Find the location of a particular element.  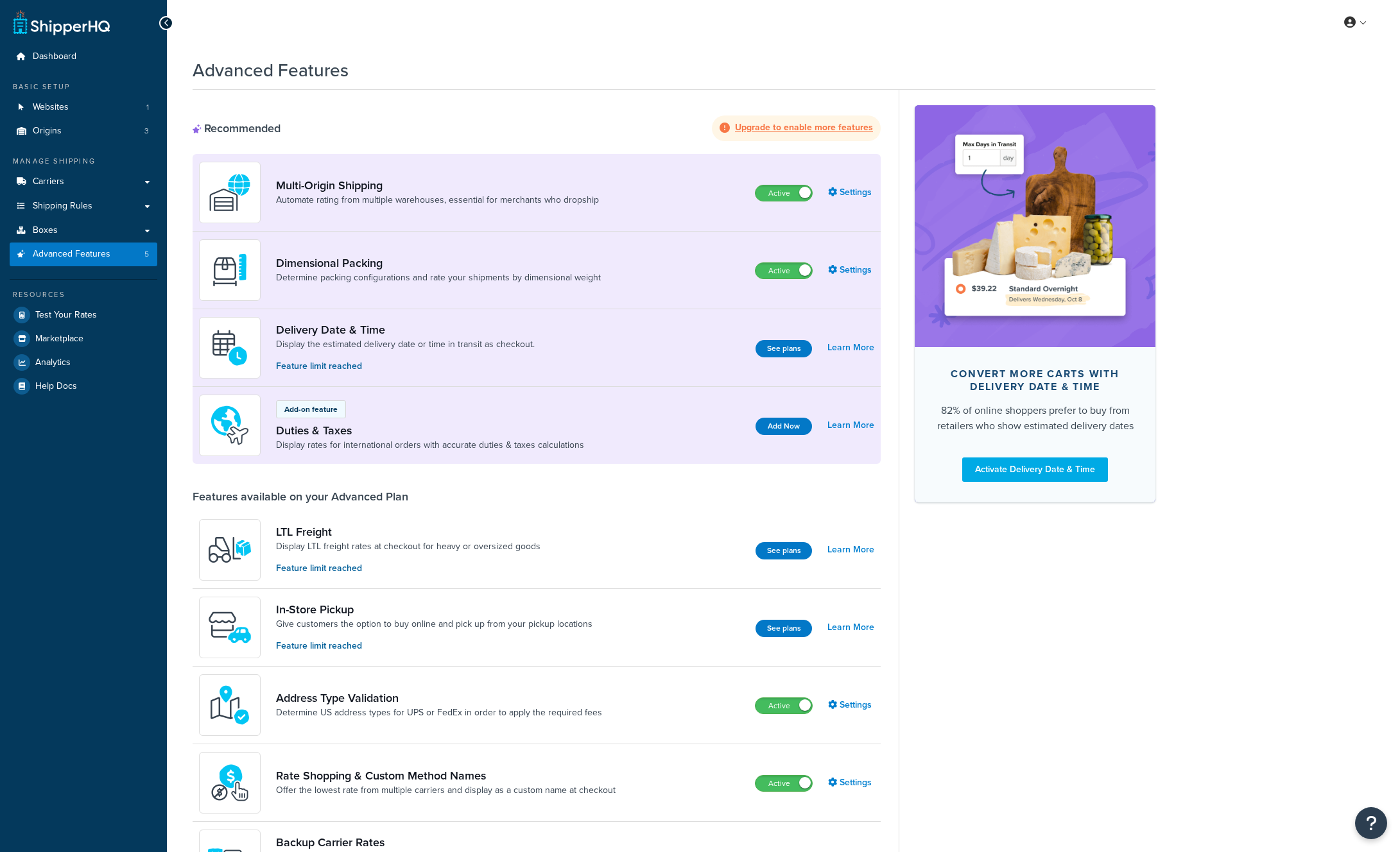

div: Basic Setup is located at coordinates (83, 87).